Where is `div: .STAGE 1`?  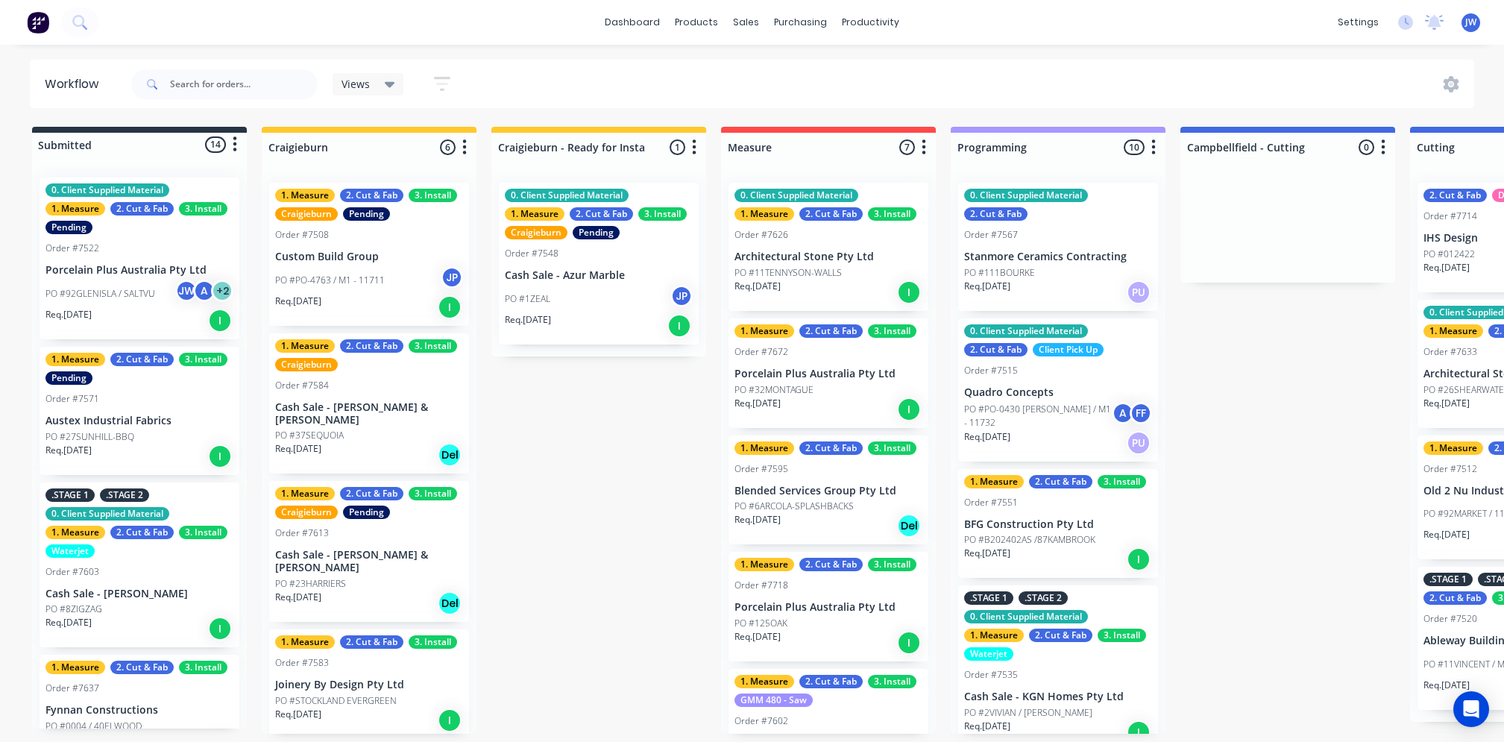
div: .STAGE 1 is located at coordinates (988, 598).